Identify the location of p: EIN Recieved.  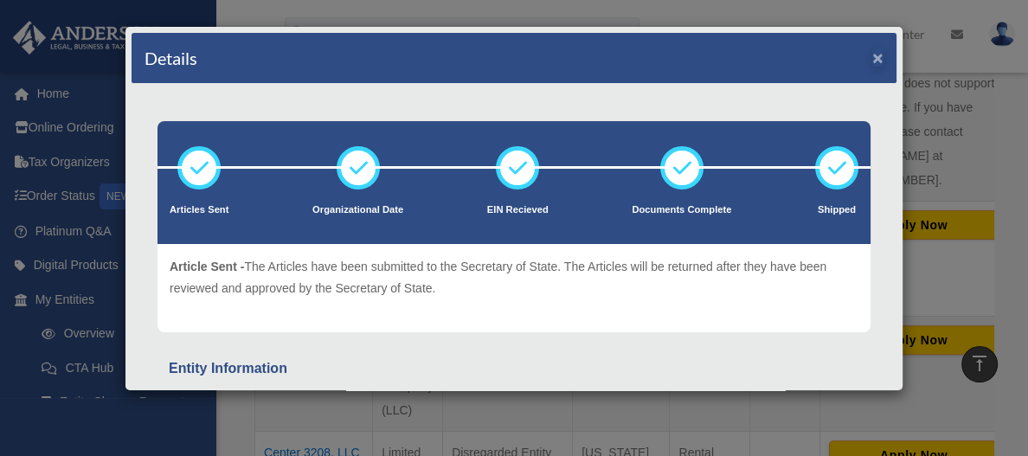
(518, 210).